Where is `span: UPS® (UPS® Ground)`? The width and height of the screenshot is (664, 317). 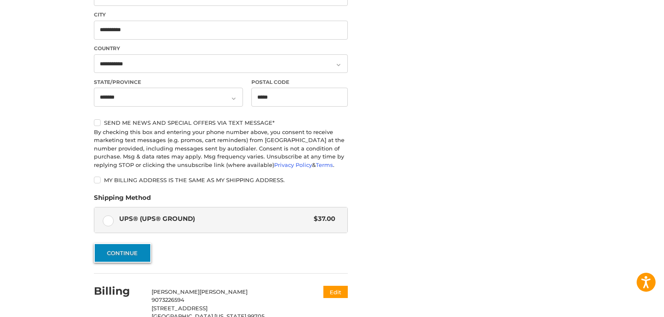
span: UPS® (UPS® Ground) is located at coordinates (214, 219).